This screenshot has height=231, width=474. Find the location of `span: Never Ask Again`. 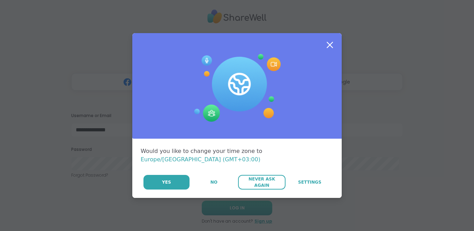

span: Never Ask Again is located at coordinates (261, 183).